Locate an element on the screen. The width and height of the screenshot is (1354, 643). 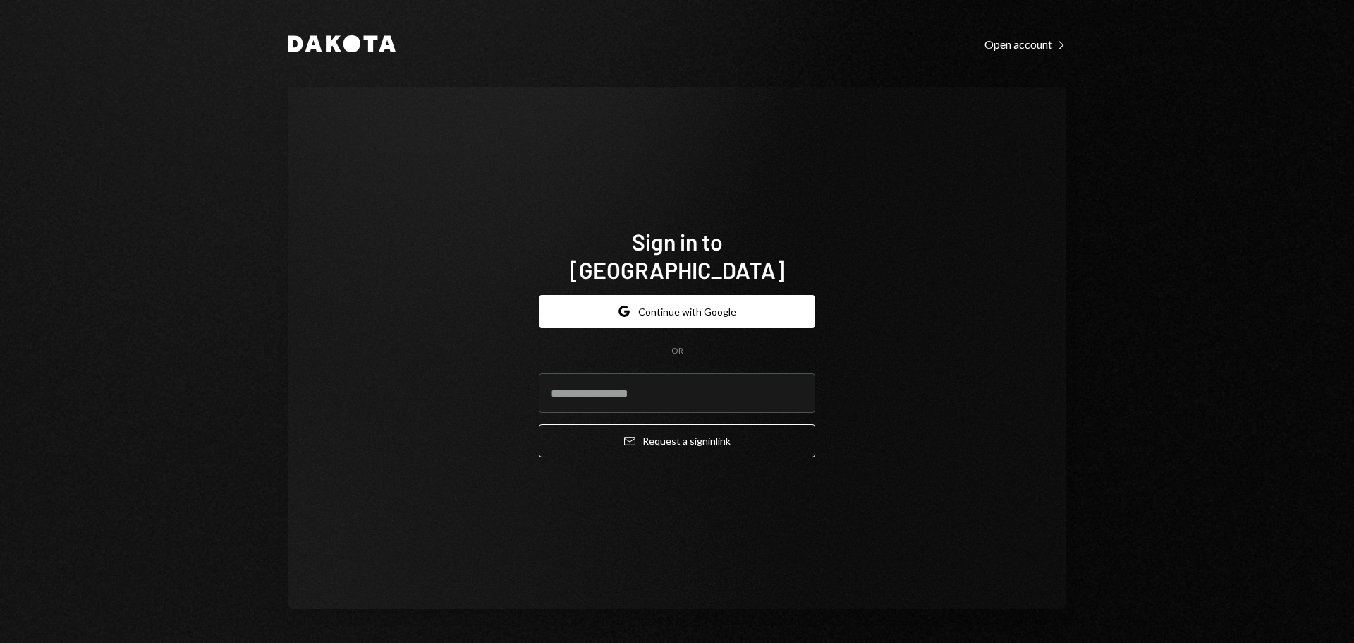
div: OR is located at coordinates (677, 351).